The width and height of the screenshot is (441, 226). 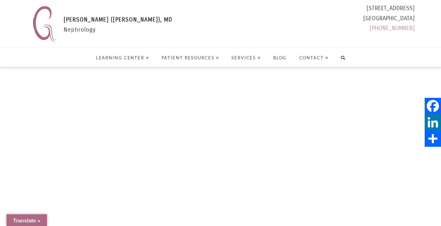 I want to click on span: Services, so click(x=246, y=58).